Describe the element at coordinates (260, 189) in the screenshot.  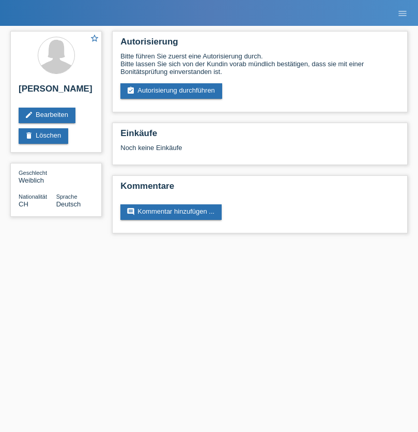
I see `h2: Kommentare` at that location.